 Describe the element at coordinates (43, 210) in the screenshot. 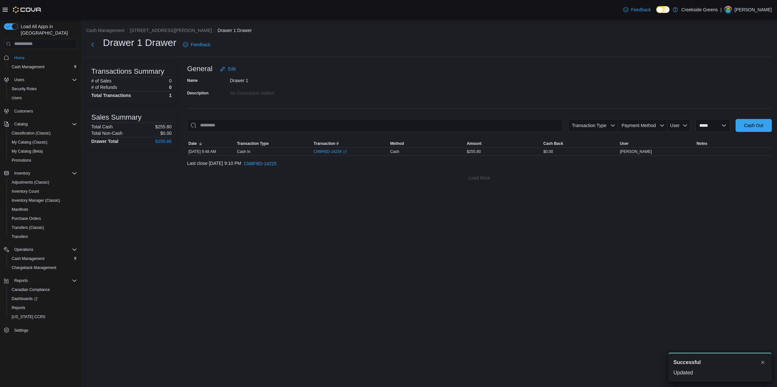

I see `button: Manifests` at that location.